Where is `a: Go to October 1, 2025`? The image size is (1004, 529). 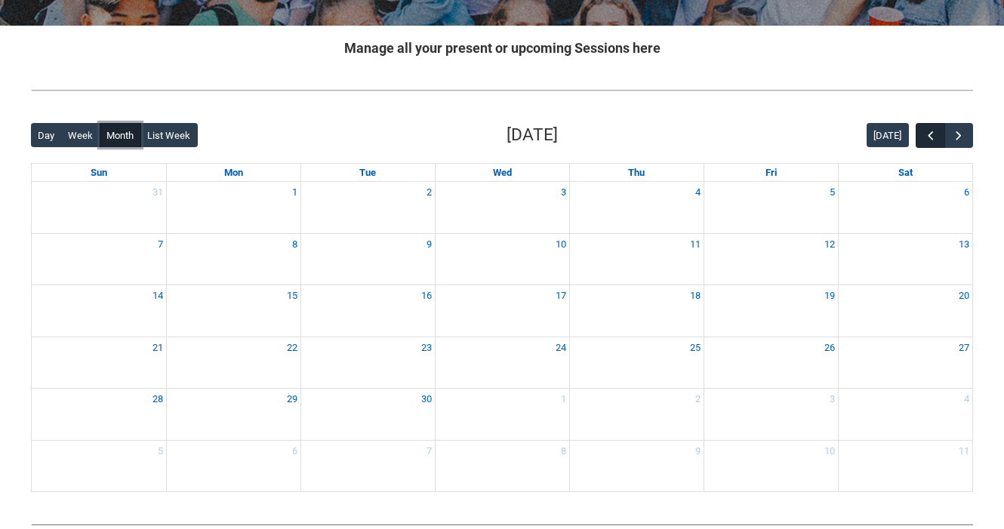
a: Go to October 1, 2025 is located at coordinates (563, 399).